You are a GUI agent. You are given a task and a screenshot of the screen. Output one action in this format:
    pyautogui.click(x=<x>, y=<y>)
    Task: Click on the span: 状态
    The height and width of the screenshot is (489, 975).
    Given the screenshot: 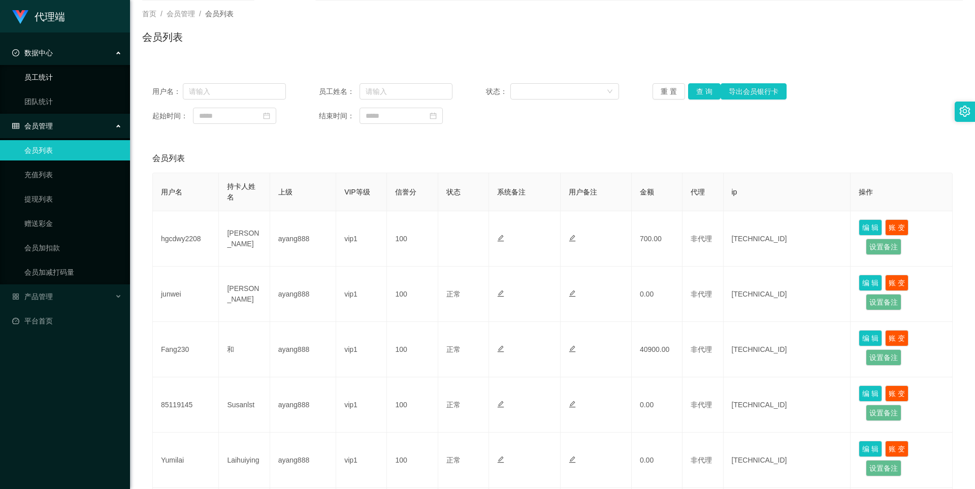 What is the action you would take?
    pyautogui.click(x=454, y=192)
    